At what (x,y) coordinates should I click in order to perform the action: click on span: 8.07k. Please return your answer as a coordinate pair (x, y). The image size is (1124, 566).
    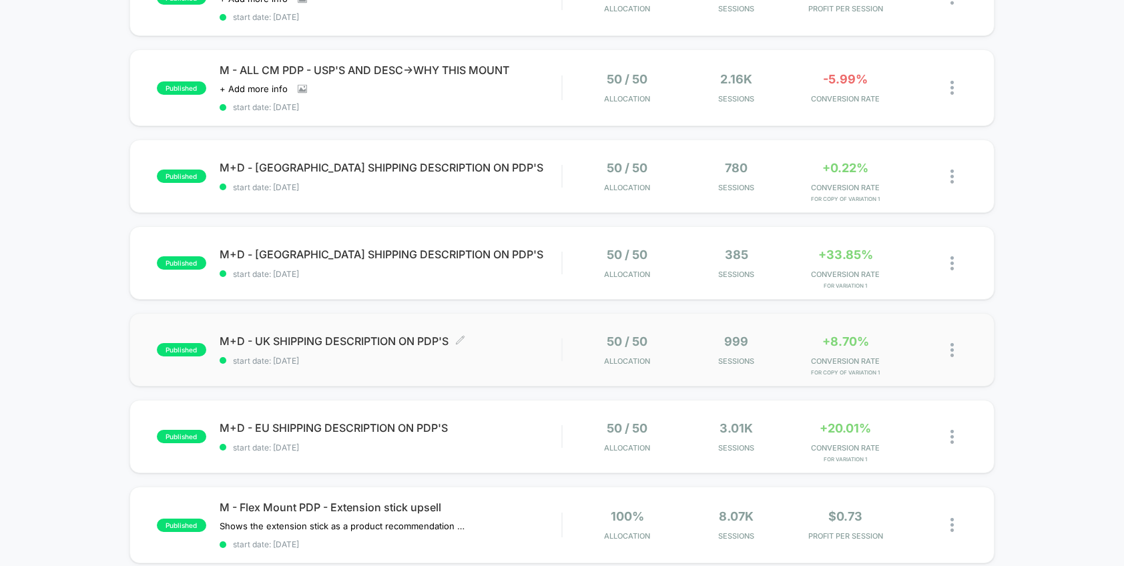
    Looking at the image, I should click on (736, 516).